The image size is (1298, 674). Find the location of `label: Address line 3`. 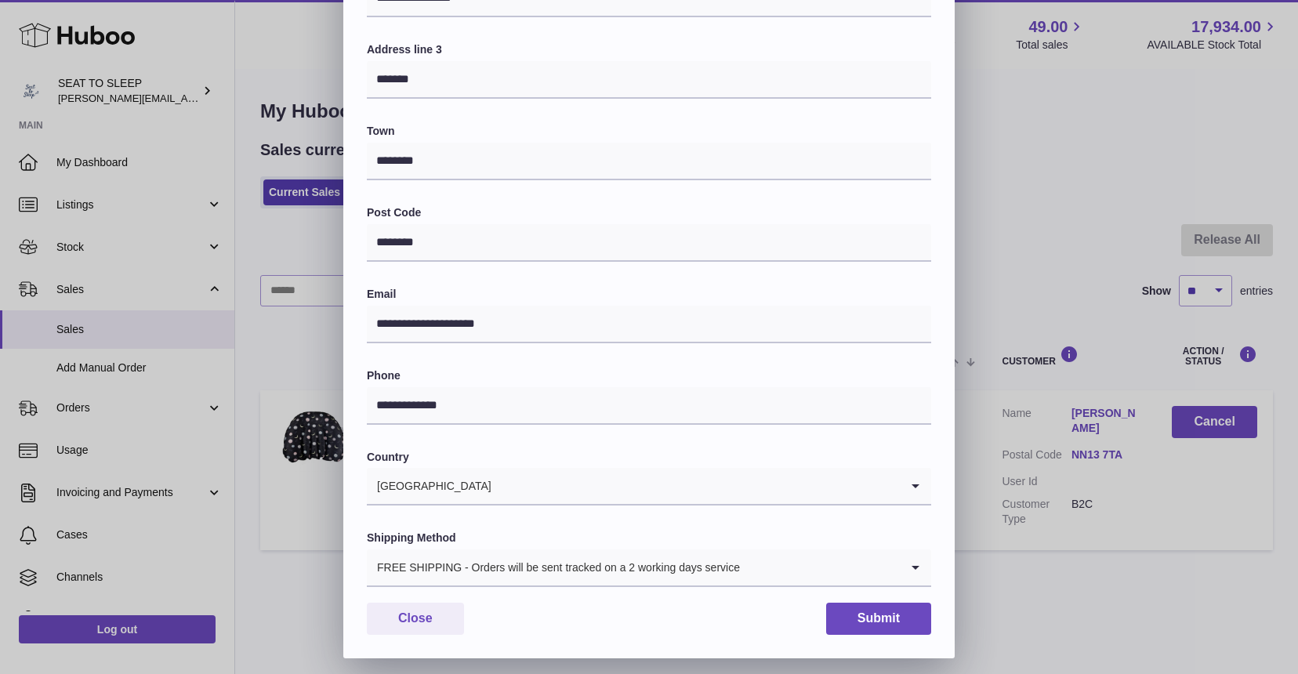

label: Address line 3 is located at coordinates (649, 49).